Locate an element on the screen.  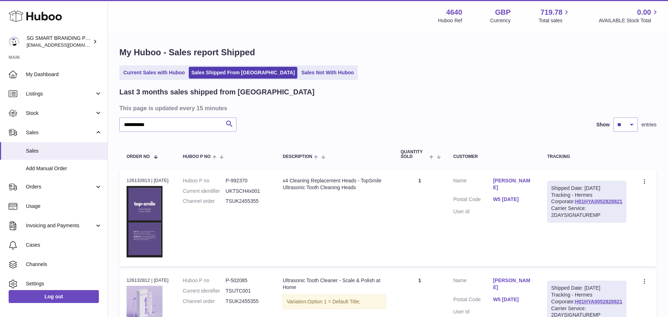
span: Total sales is located at coordinates (554, 20).